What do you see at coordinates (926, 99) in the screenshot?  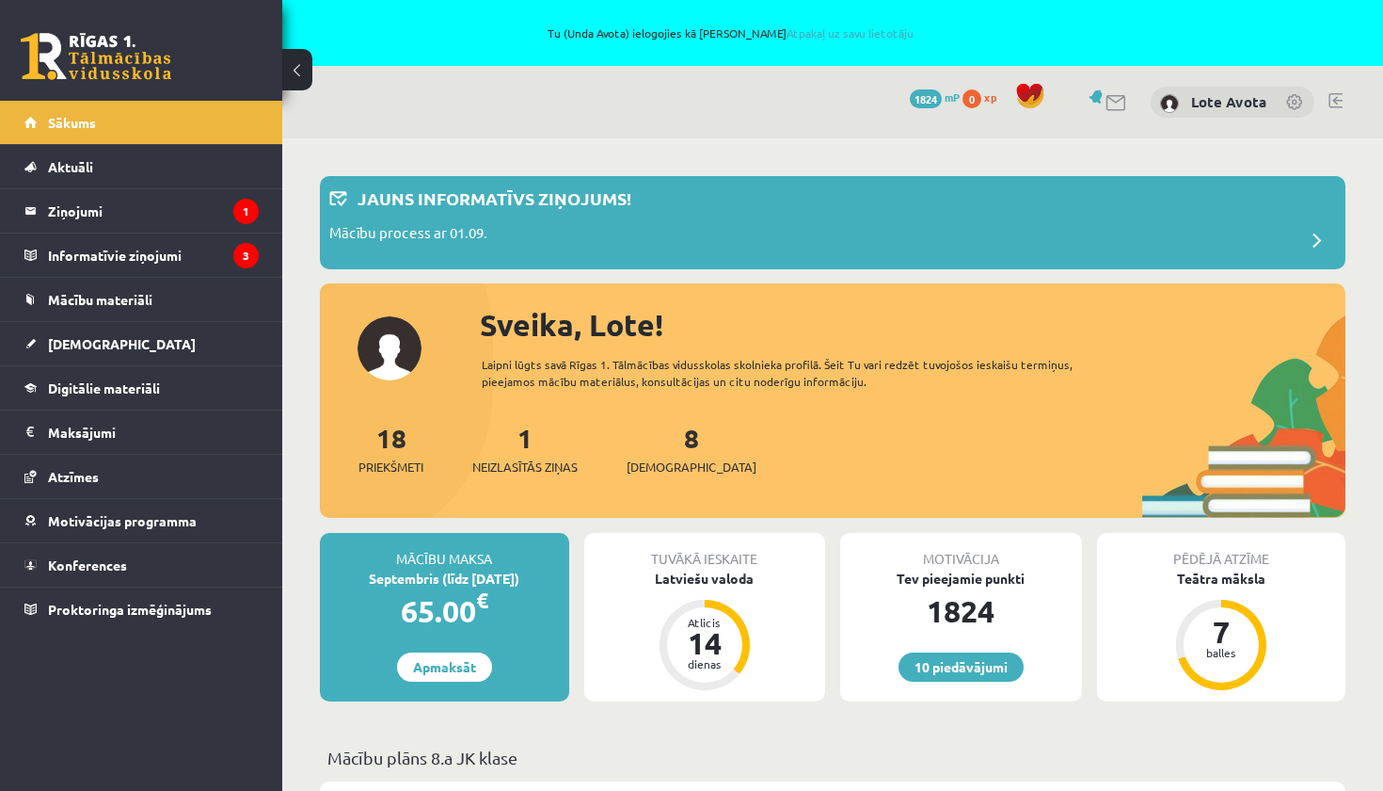 I see `span: 1824` at bounding box center [926, 99].